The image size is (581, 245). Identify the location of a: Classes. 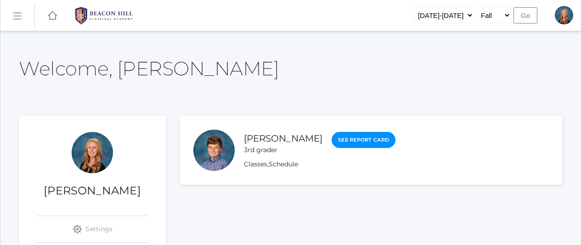
(255, 164).